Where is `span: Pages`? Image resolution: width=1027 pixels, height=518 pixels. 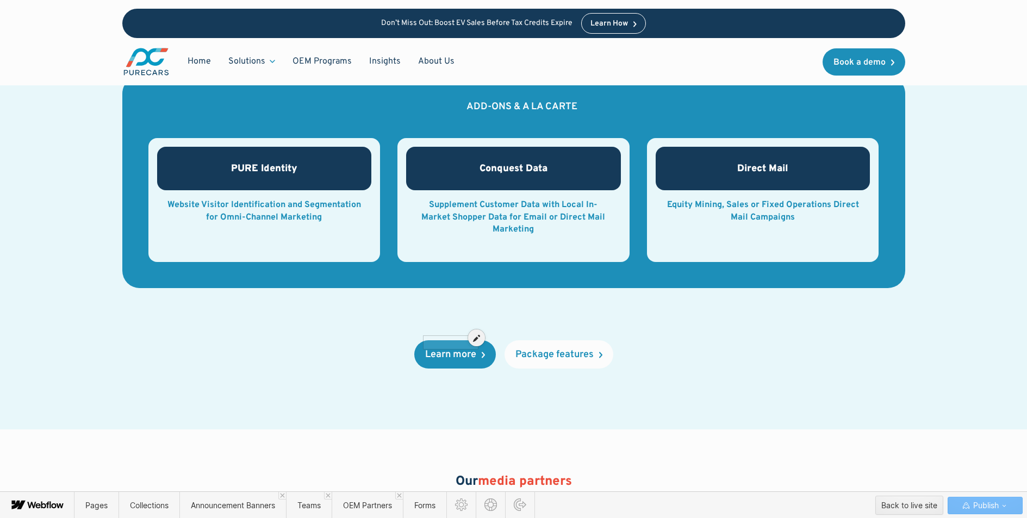 span: Pages is located at coordinates (96, 505).